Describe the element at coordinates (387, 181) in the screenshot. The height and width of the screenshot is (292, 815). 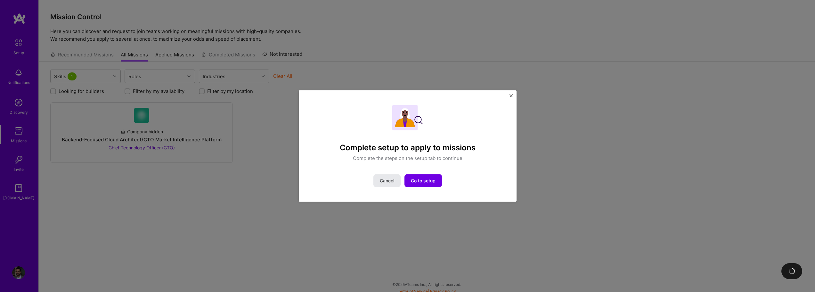
I see `span: Cancel` at that location.